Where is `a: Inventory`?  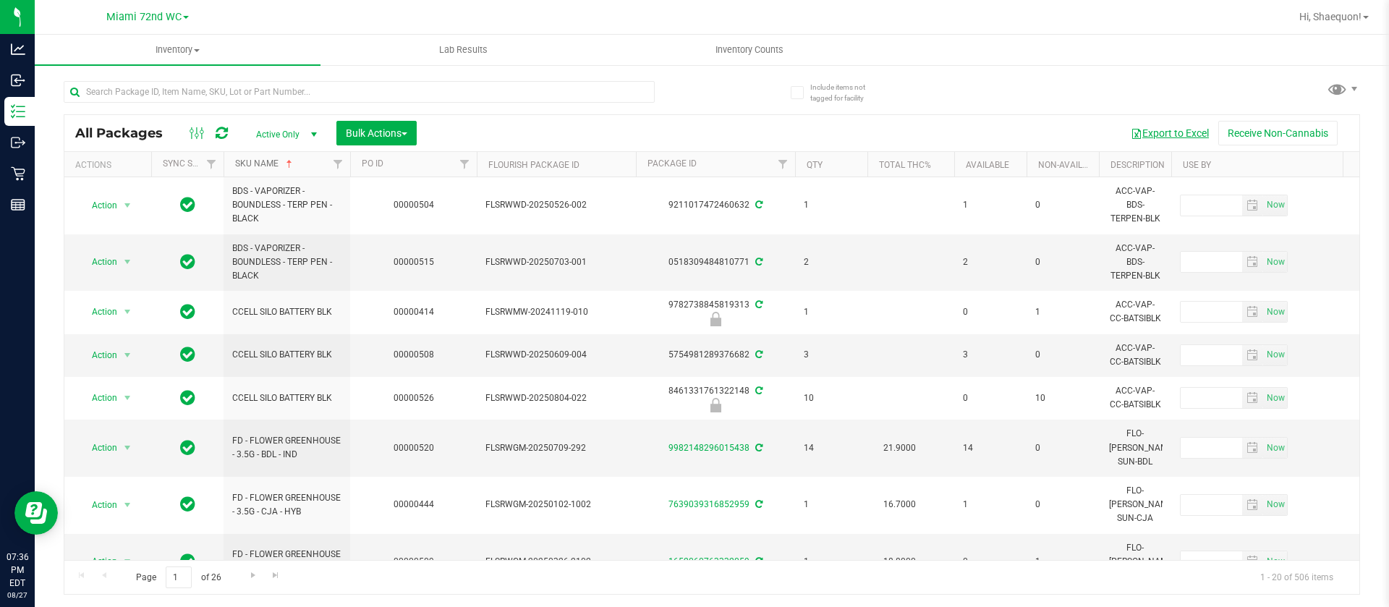
a: Inventory is located at coordinates (177, 50).